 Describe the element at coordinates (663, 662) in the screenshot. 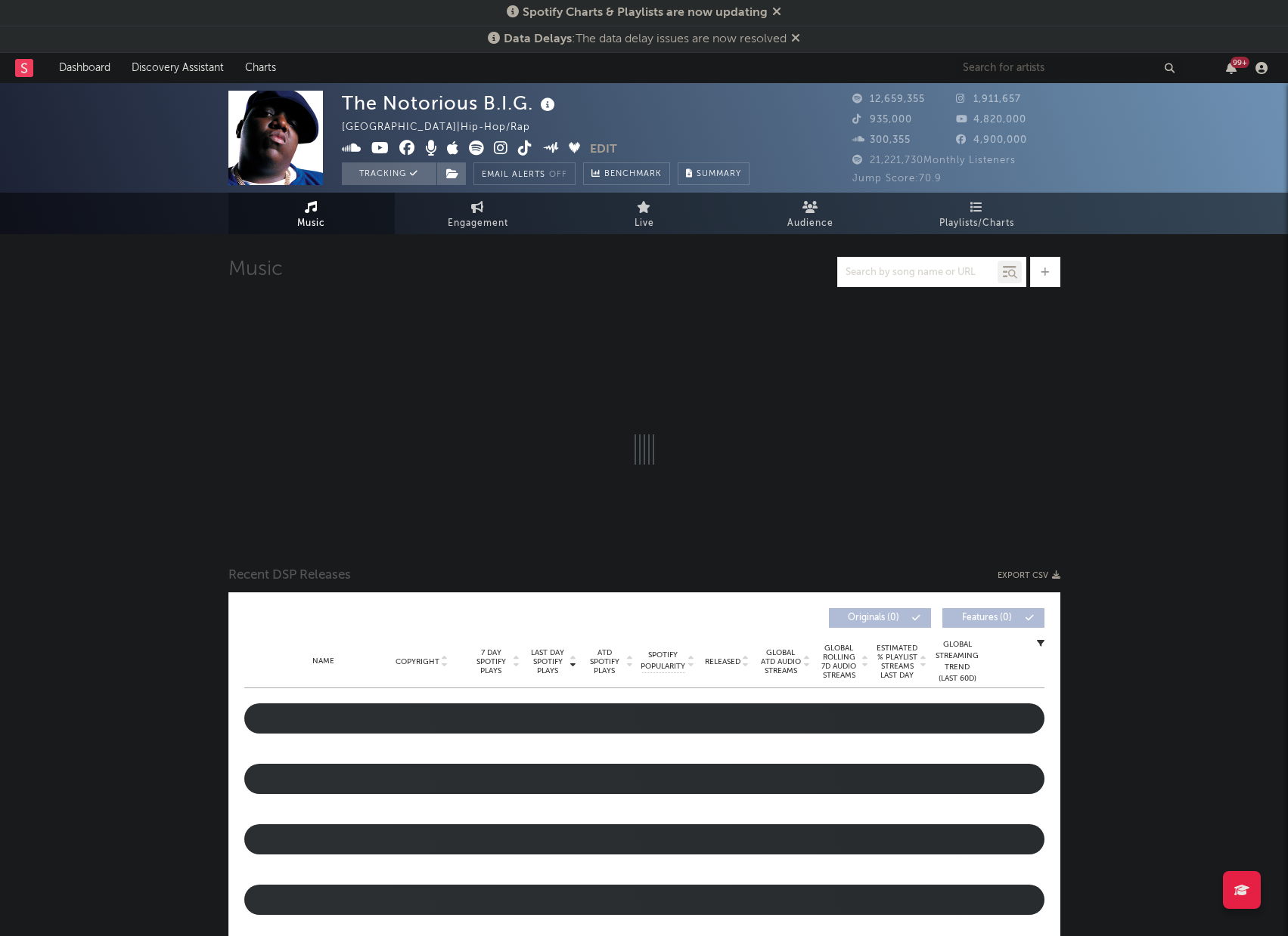

I see `span: Spotify Popularity` at that location.